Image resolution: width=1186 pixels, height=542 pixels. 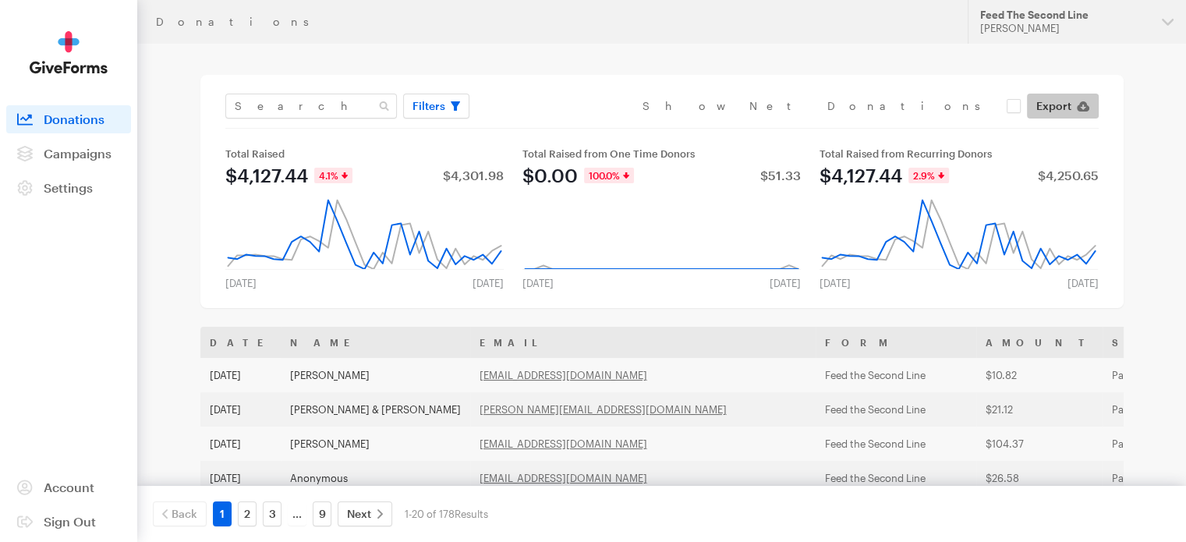 I want to click on a: 3, so click(x=272, y=514).